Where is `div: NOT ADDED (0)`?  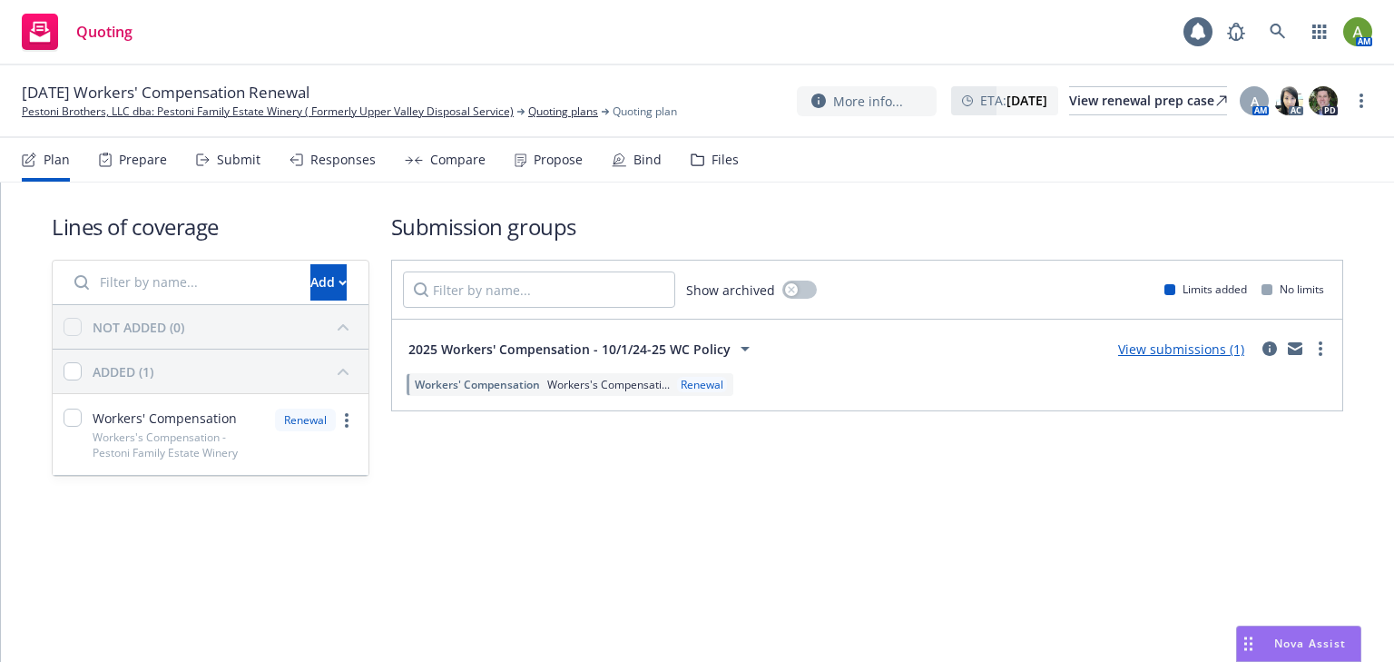
div: NOT ADDED (0) is located at coordinates (138, 327).